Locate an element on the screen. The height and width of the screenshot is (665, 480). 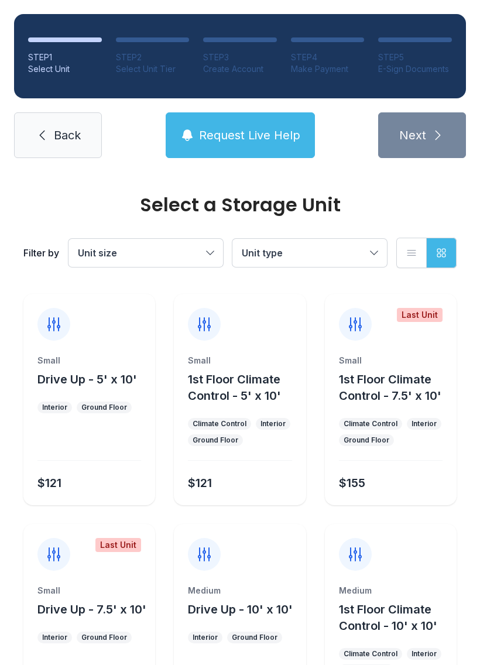
span: Unit type is located at coordinates (262, 253).